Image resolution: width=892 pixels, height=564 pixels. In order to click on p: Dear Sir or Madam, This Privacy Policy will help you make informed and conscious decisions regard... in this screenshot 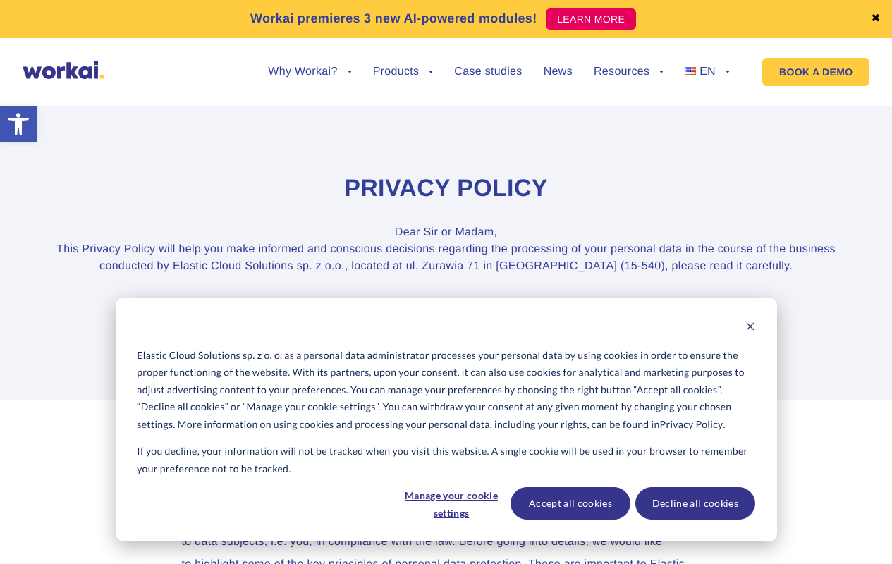, I will do `click(446, 250)`.